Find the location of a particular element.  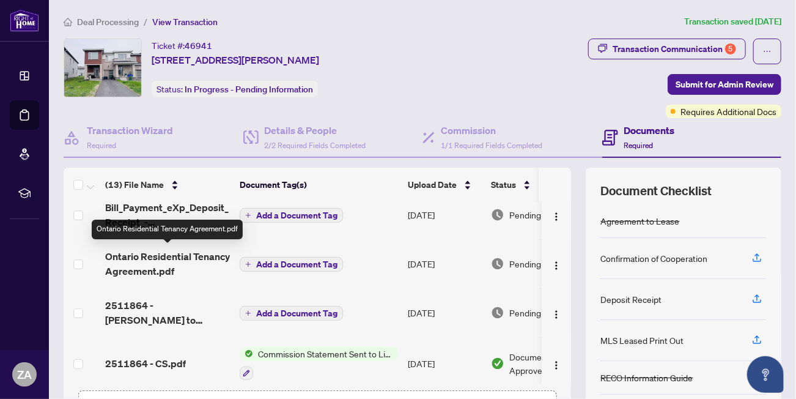

span: Document Approved is located at coordinates (547, 363).